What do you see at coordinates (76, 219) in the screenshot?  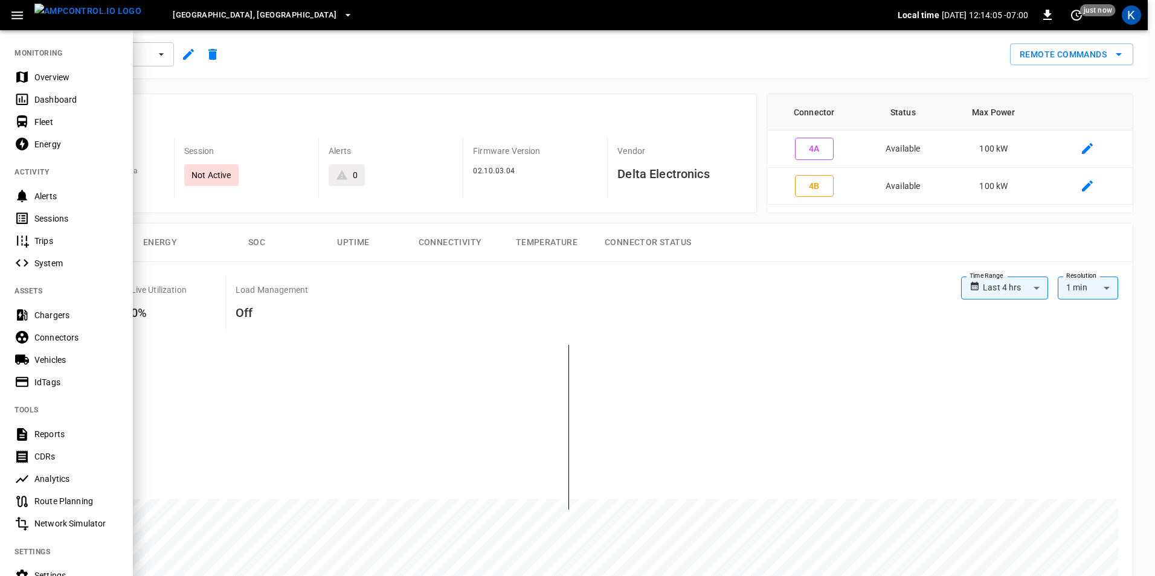 I see `div: Sessions` at bounding box center [76, 219].